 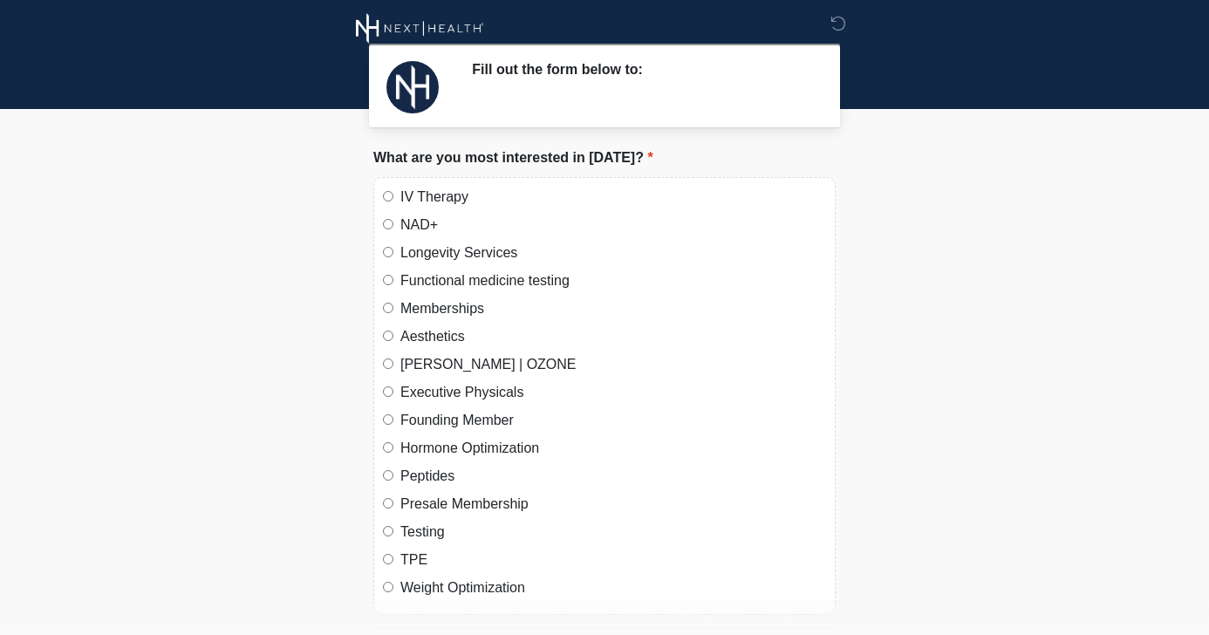 I want to click on input: Hormone Optimization, so click(x=388, y=448).